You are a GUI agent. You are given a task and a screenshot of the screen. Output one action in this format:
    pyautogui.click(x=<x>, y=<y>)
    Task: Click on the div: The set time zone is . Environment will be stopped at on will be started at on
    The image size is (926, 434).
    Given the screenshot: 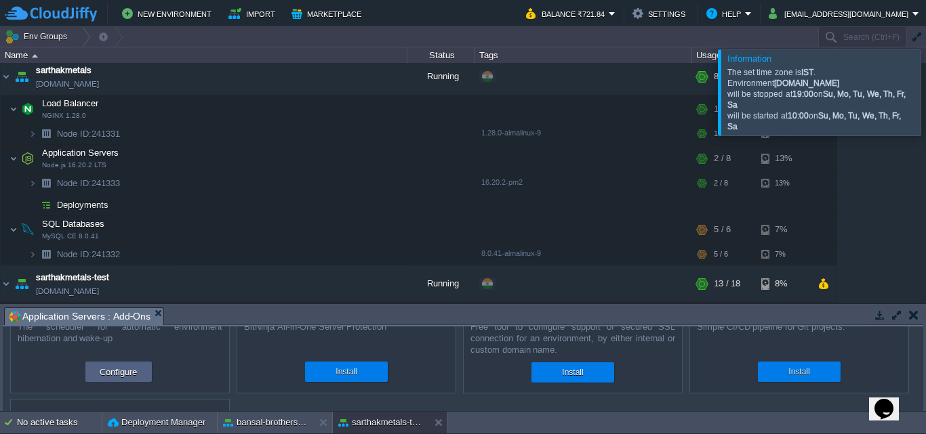 What is the action you would take?
    pyautogui.click(x=820, y=100)
    